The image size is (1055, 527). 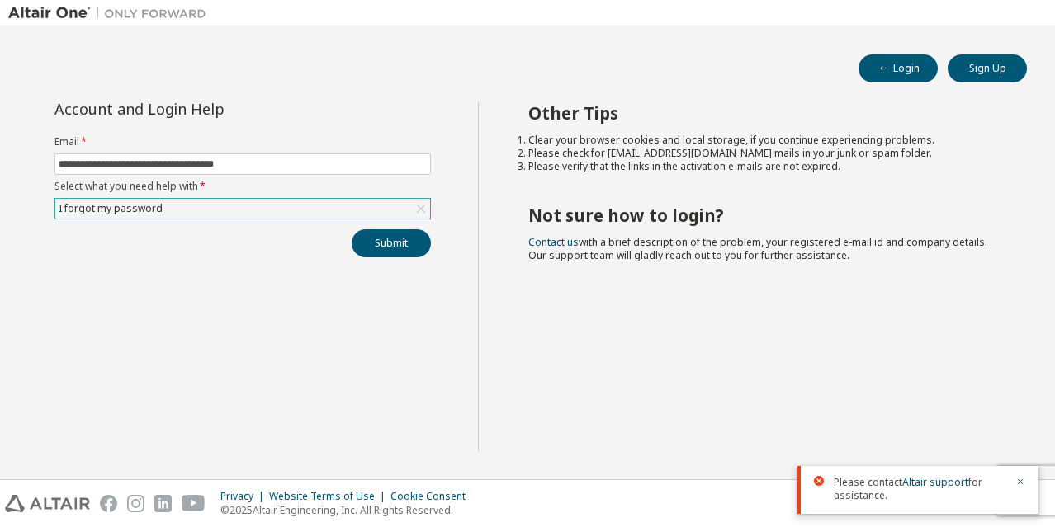 What do you see at coordinates (987, 69) in the screenshot?
I see `button: Sign Up` at bounding box center [987, 69].